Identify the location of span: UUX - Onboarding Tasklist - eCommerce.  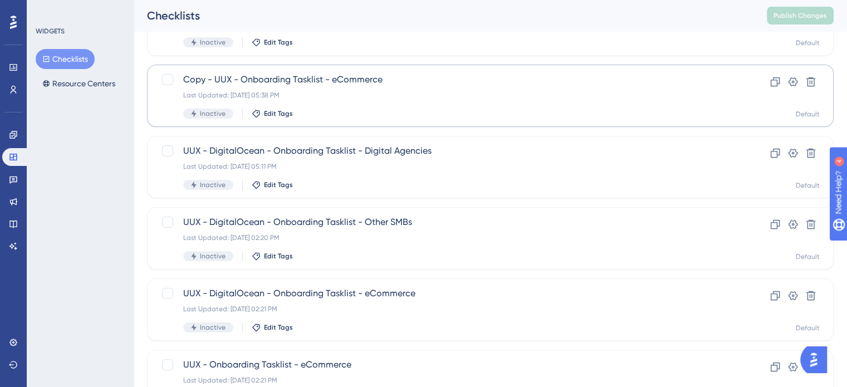
(445, 365).